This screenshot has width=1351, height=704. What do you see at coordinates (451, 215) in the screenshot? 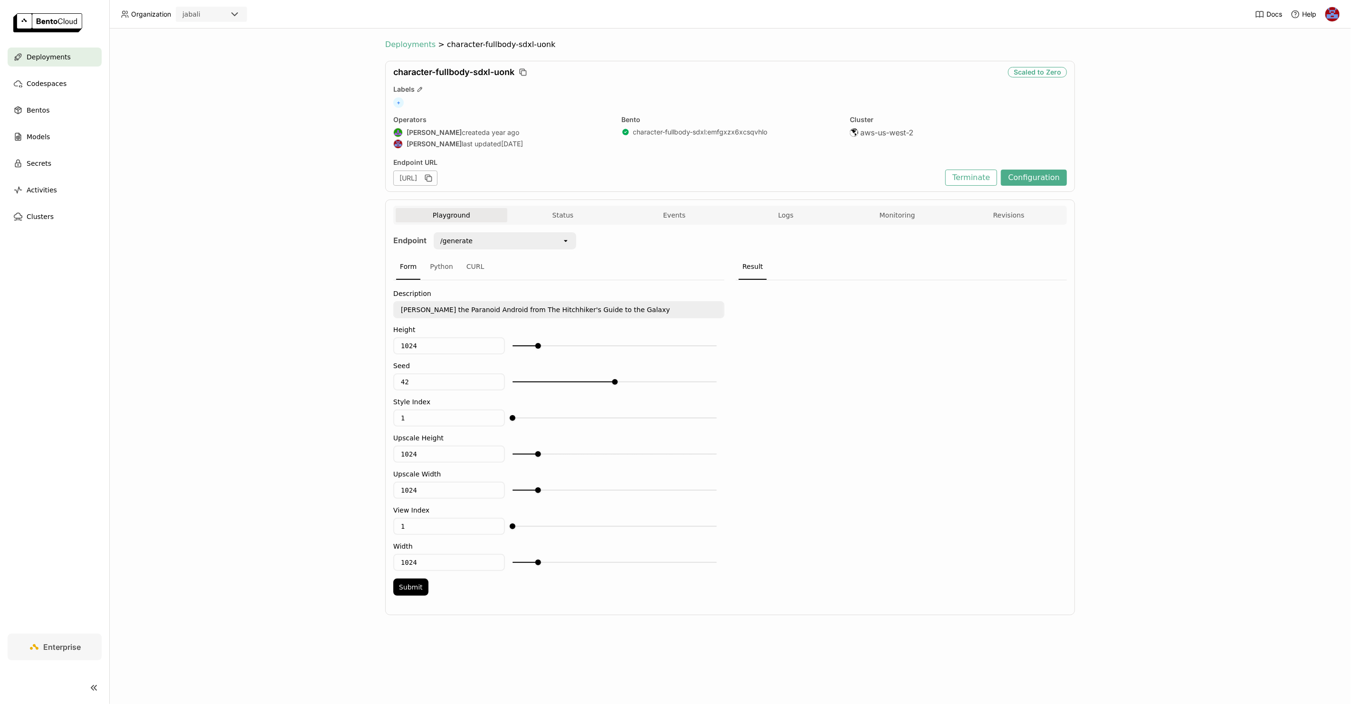
I see `button: Playground` at bounding box center [451, 215].